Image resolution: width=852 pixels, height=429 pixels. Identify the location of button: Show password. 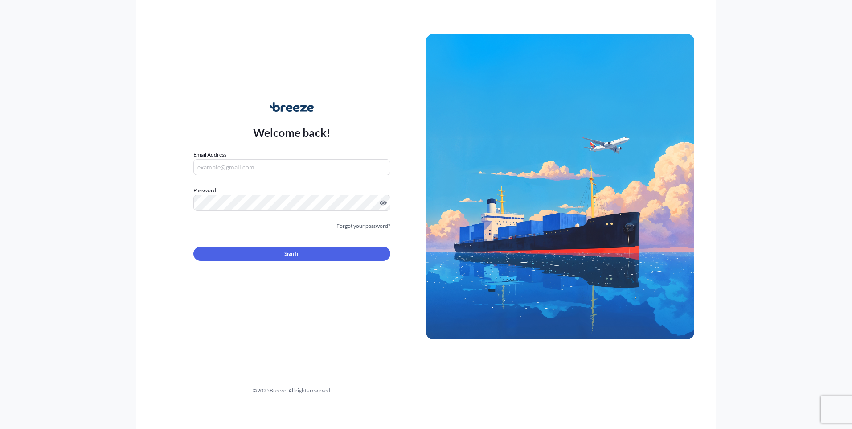
(383, 203).